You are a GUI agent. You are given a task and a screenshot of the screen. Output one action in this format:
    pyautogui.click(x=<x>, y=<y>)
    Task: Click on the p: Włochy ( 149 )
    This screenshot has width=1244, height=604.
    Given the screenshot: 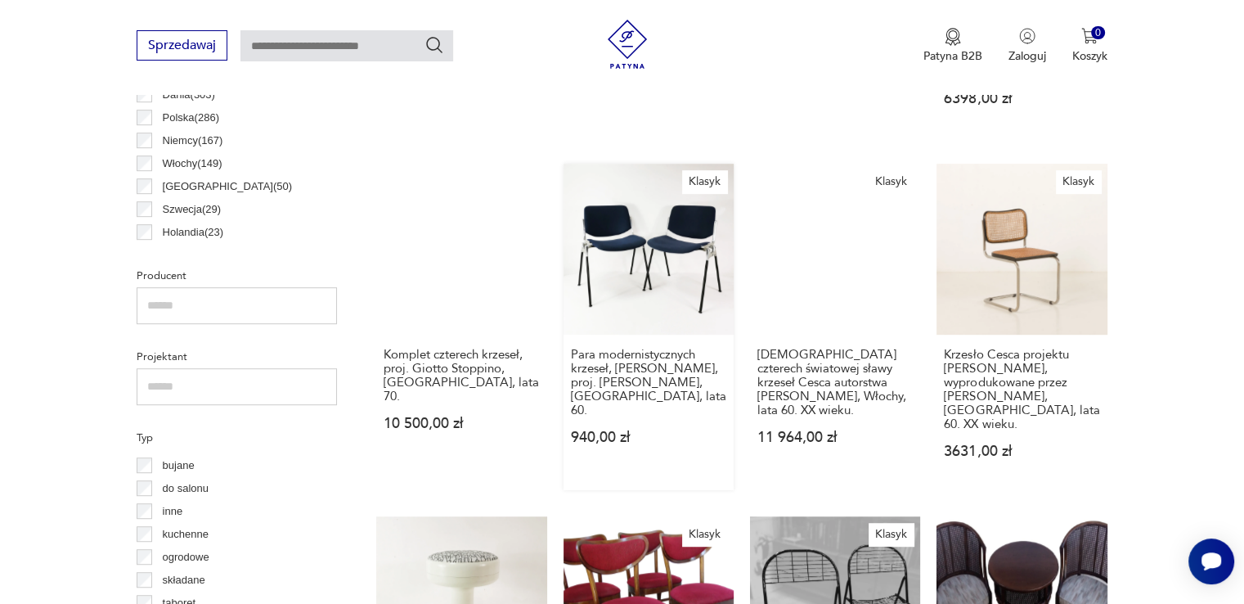 What is the action you would take?
    pyautogui.click(x=192, y=164)
    